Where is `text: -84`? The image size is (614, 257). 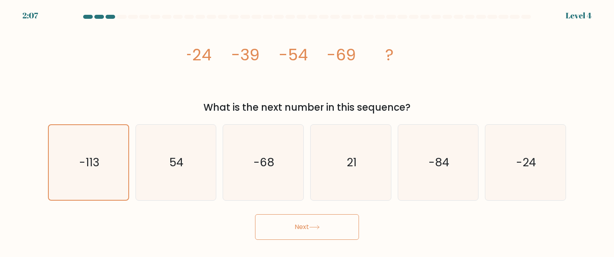
text: -84 is located at coordinates (439, 162).